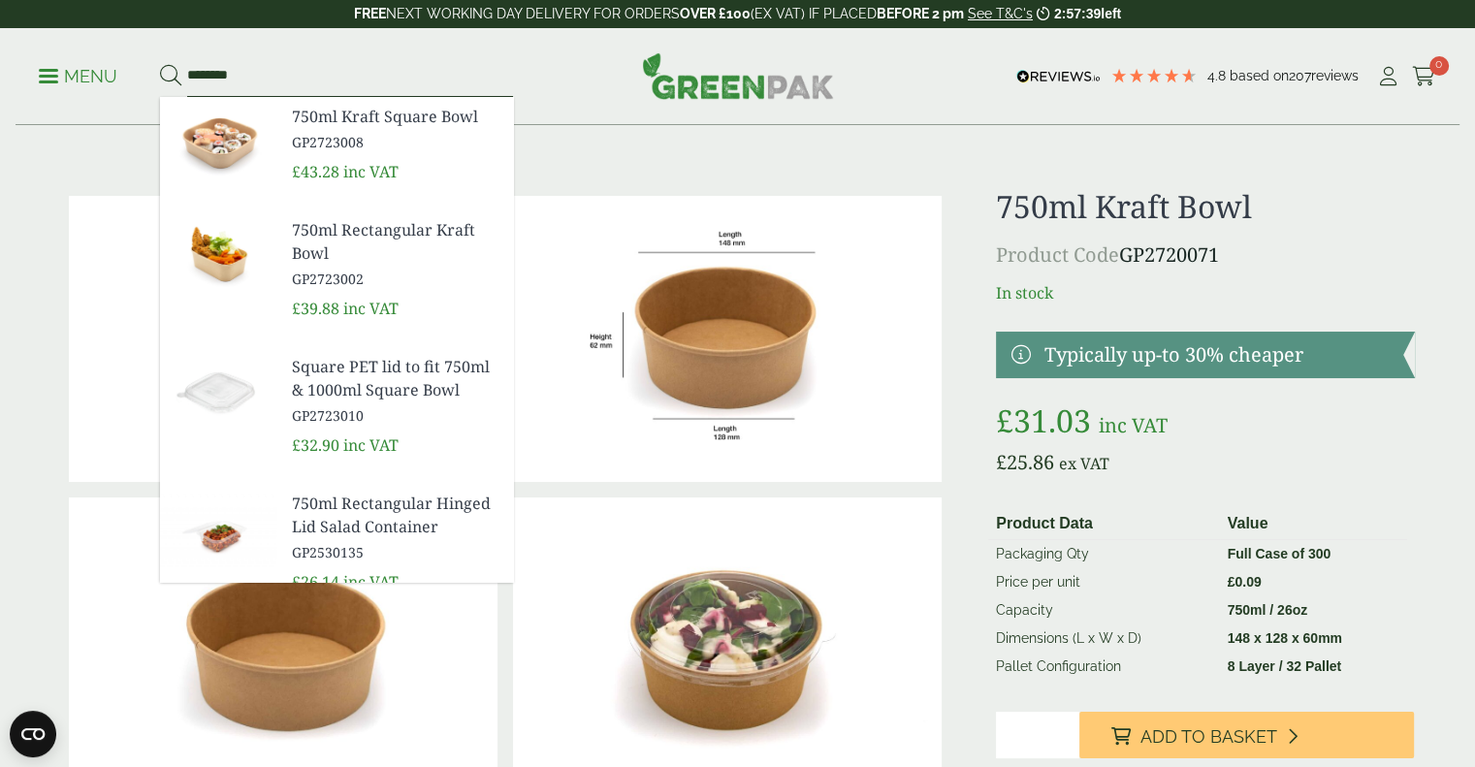 Image resolution: width=1475 pixels, height=767 pixels. Describe the element at coordinates (395, 415) in the screenshot. I see `span: GP2723010` at that location.